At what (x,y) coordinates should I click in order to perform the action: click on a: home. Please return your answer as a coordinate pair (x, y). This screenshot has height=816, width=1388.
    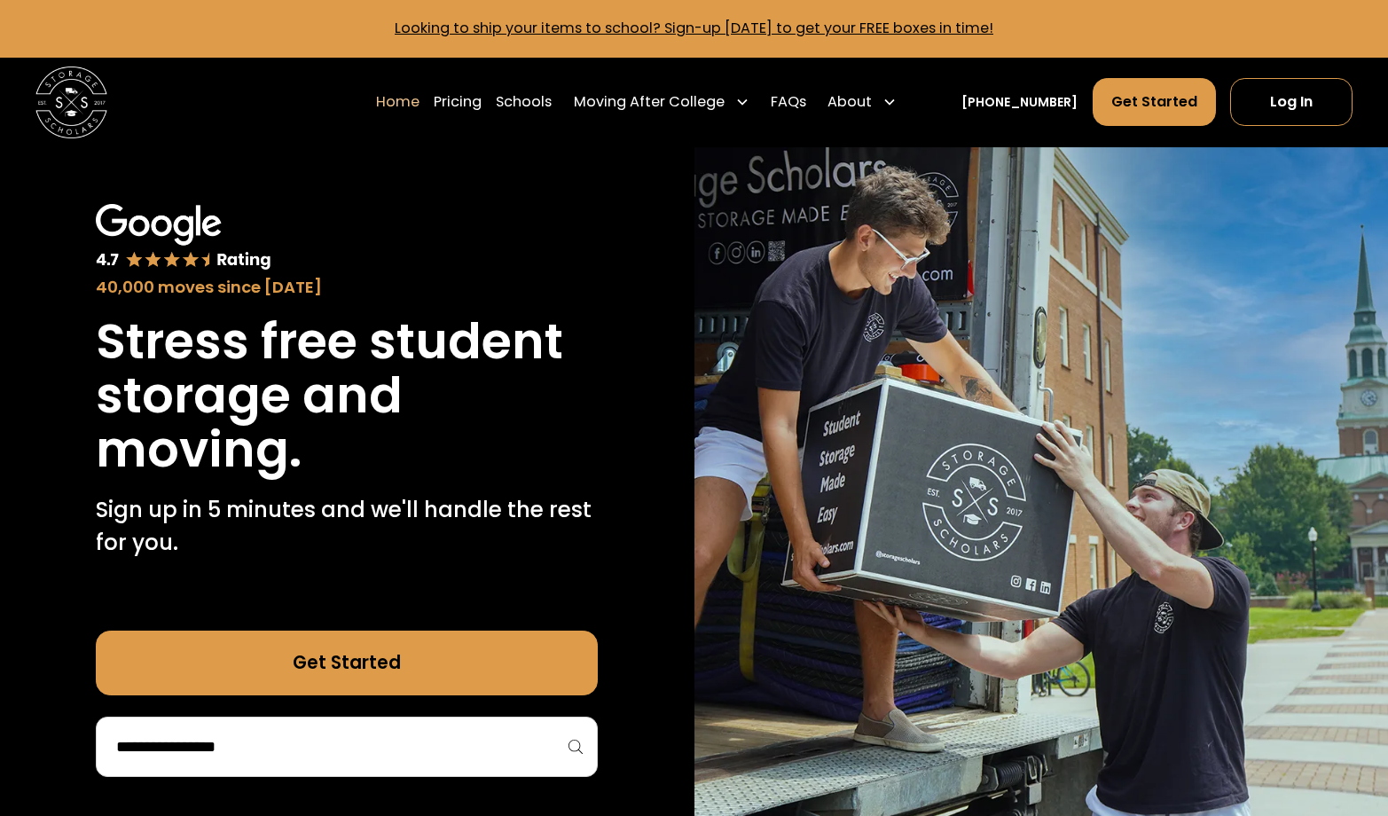
    Looking at the image, I should click on (71, 102).